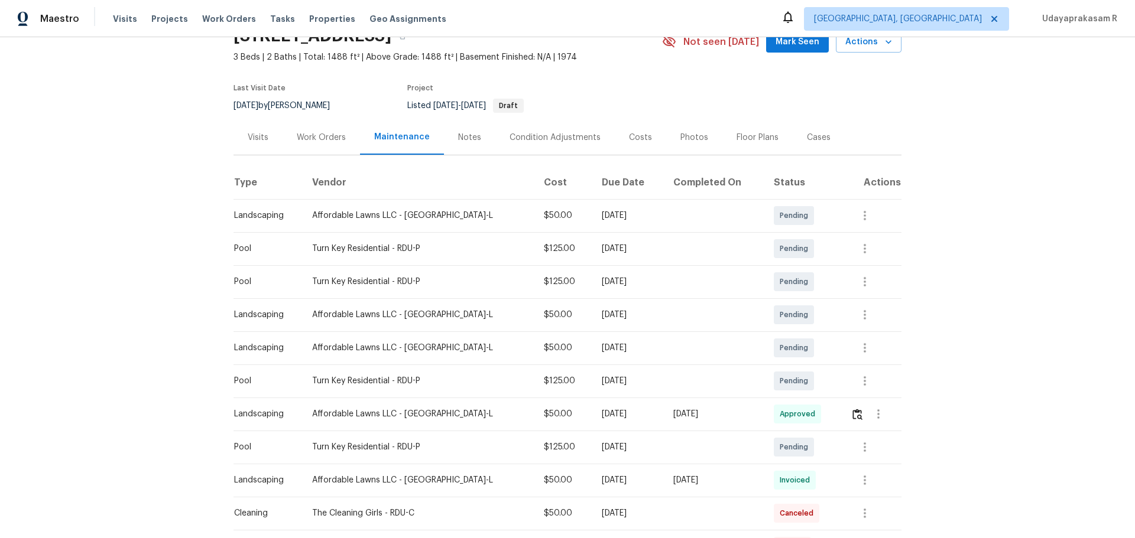 This screenshot has width=1135, height=538. I want to click on span: Geo Assignments, so click(408, 19).